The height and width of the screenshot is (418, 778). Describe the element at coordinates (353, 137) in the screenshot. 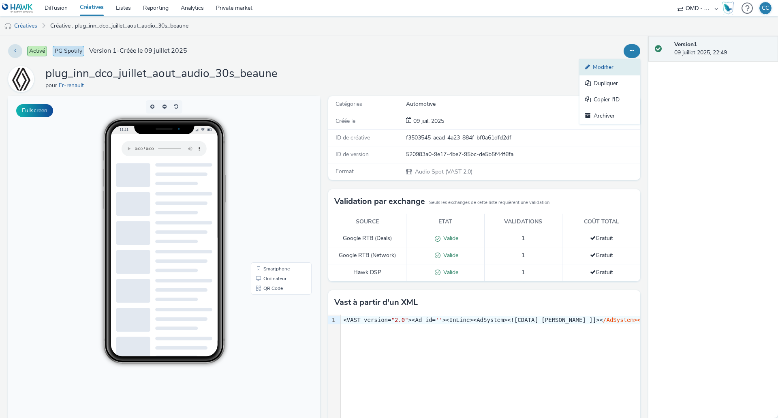

I see `span: ID de créative` at that location.